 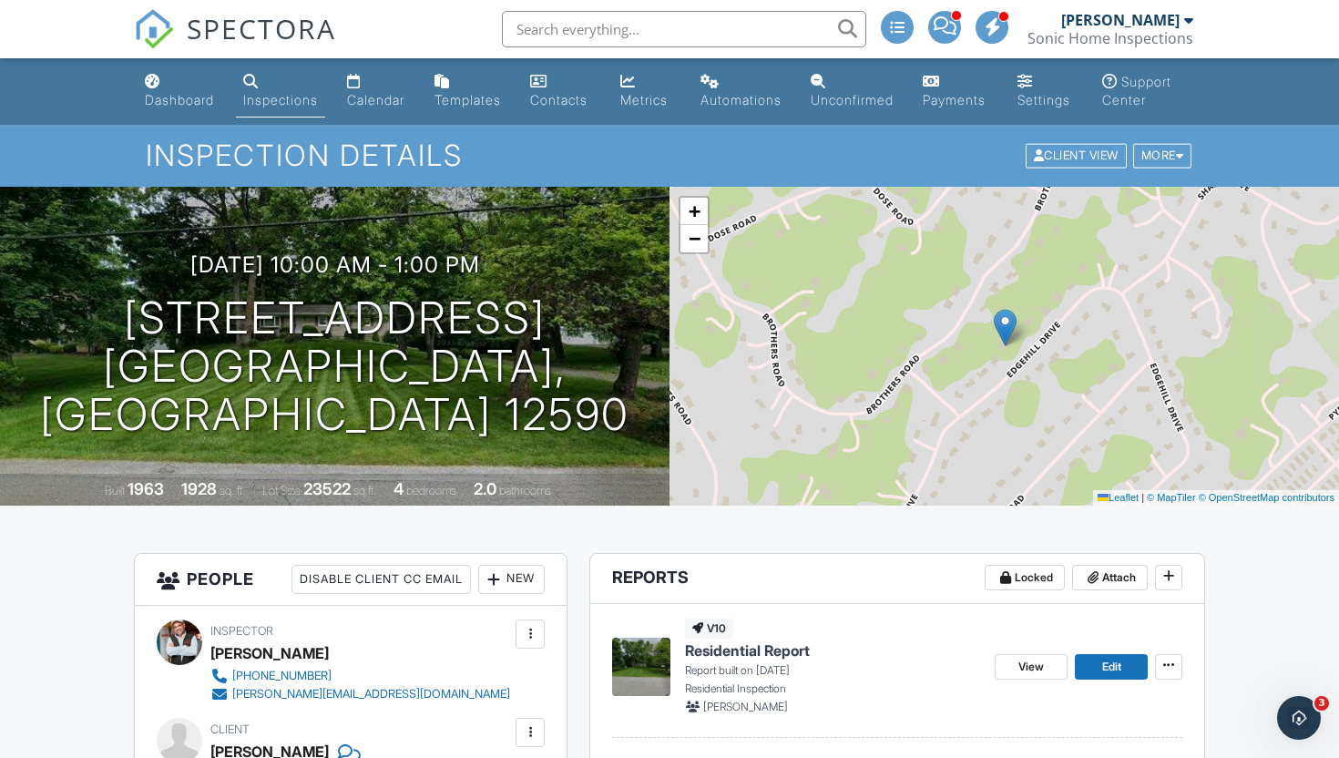 I want to click on a: Payments, so click(x=955, y=91).